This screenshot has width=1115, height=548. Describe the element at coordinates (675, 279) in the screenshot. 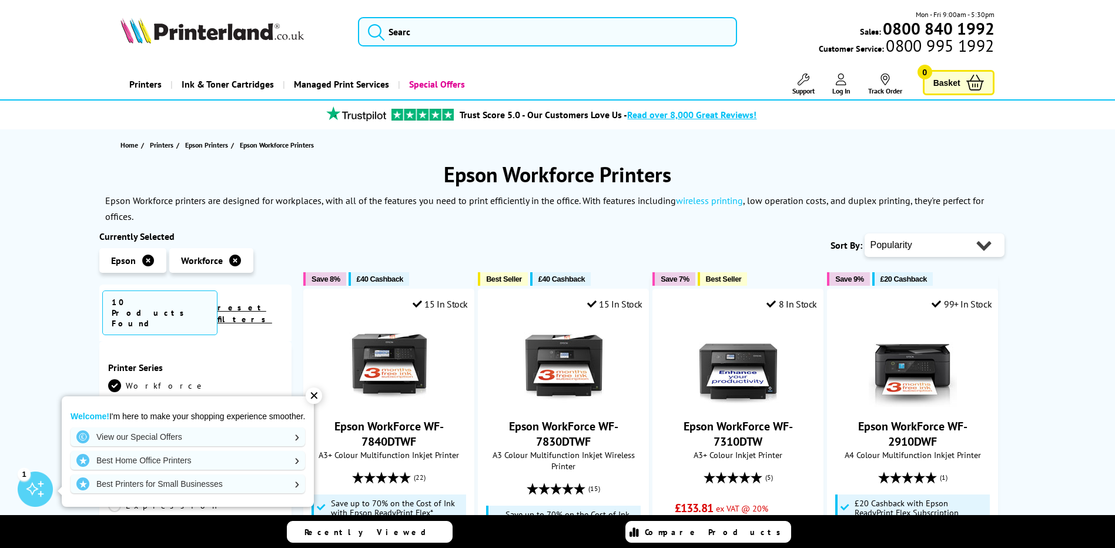

I see `span: Save 7%` at that location.